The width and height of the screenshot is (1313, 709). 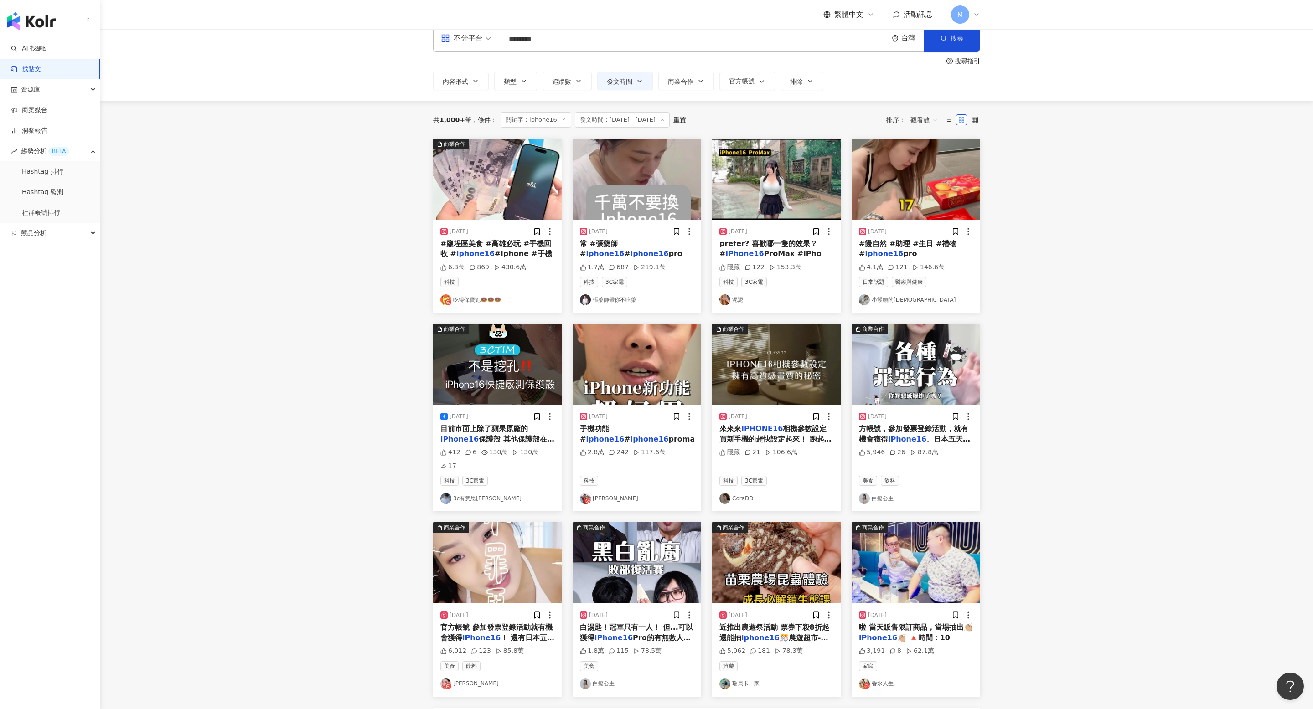 What do you see at coordinates (445, 38) in the screenshot?
I see `span: appstore` at bounding box center [445, 38].